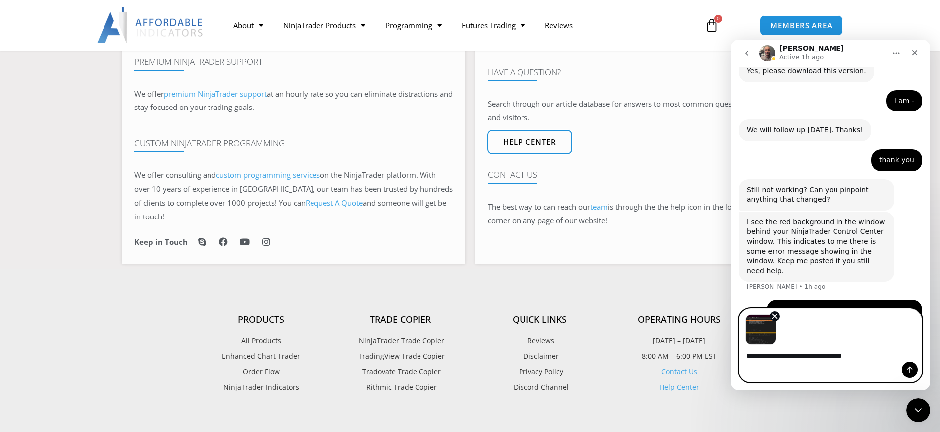 Image resolution: width=940 pixels, height=432 pixels. I want to click on div: Yes, please download this version., so click(76, 31).